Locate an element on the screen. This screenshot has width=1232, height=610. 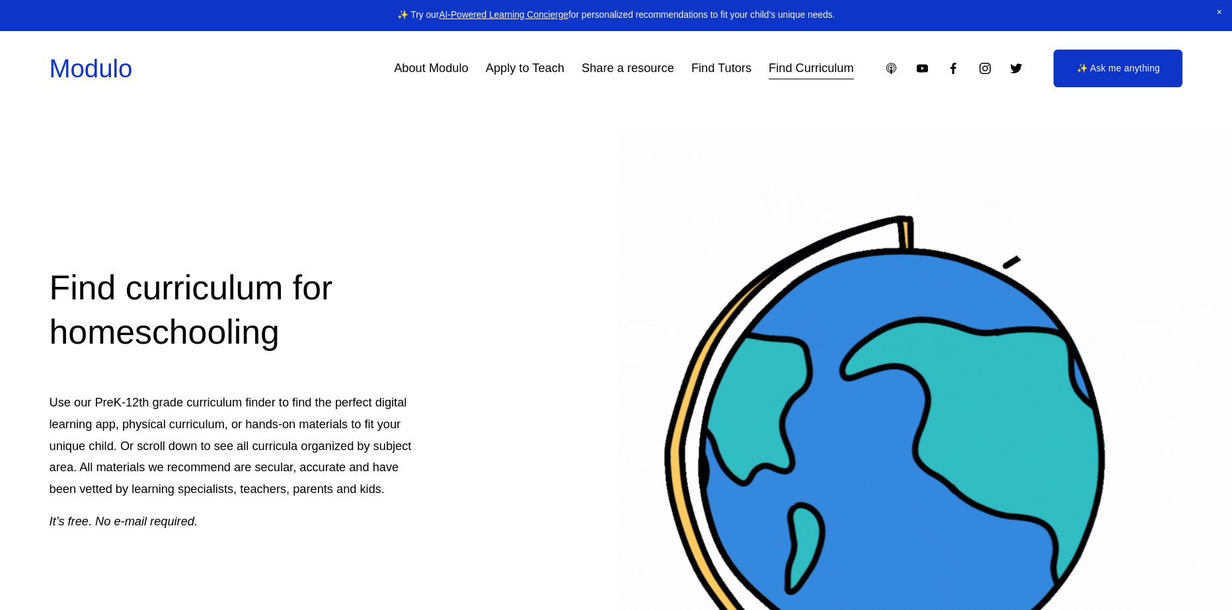
a: Find Curriculum is located at coordinates (811, 68).